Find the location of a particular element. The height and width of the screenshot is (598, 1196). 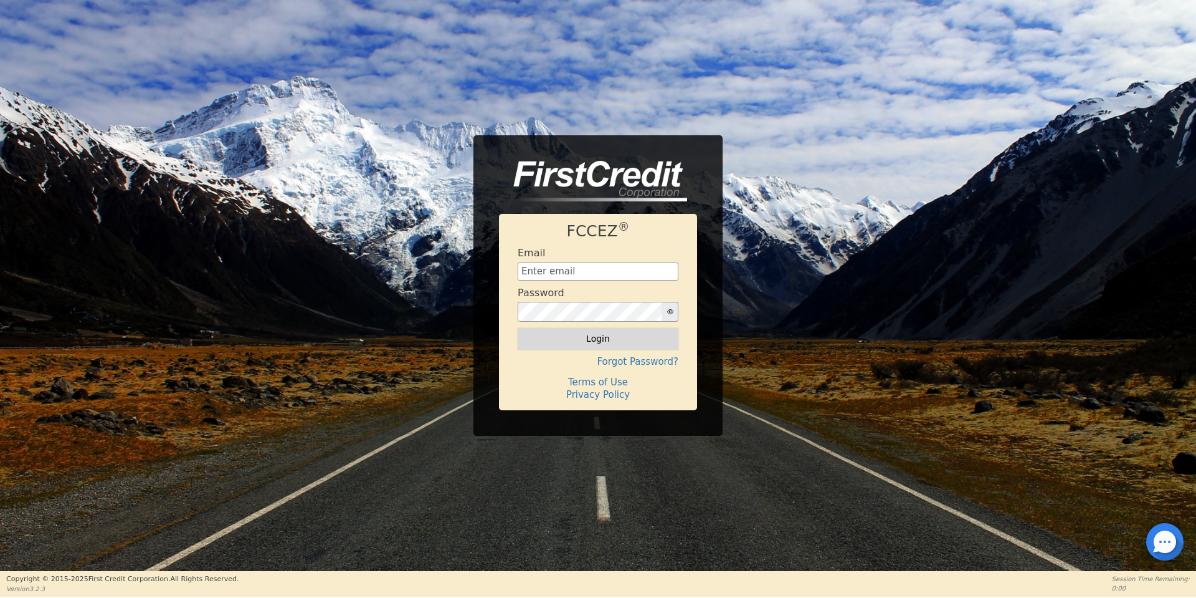

p: Session Time Remaining: is located at coordinates (1151, 578).